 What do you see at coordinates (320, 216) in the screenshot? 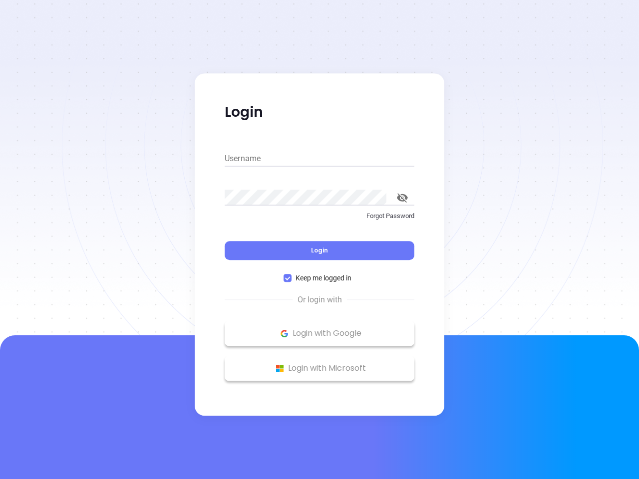
I see `p: Forgot Password` at bounding box center [320, 216].